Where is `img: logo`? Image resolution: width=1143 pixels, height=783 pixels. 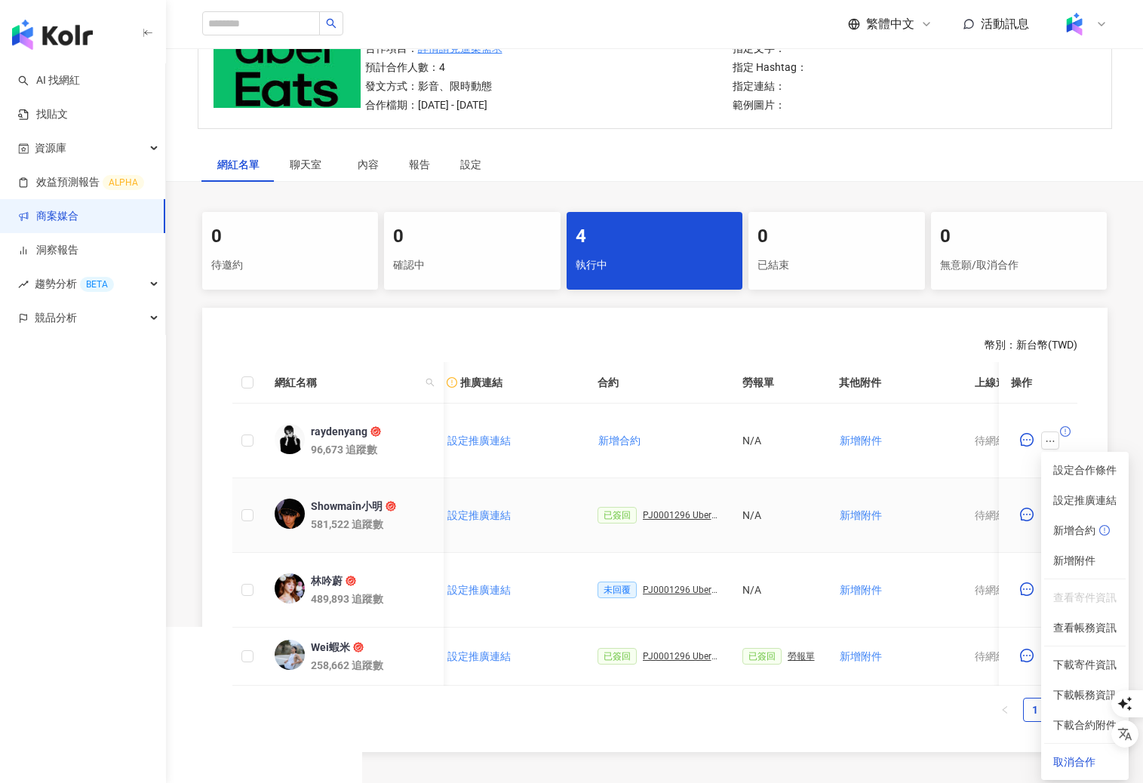
img: logo is located at coordinates (52, 35).